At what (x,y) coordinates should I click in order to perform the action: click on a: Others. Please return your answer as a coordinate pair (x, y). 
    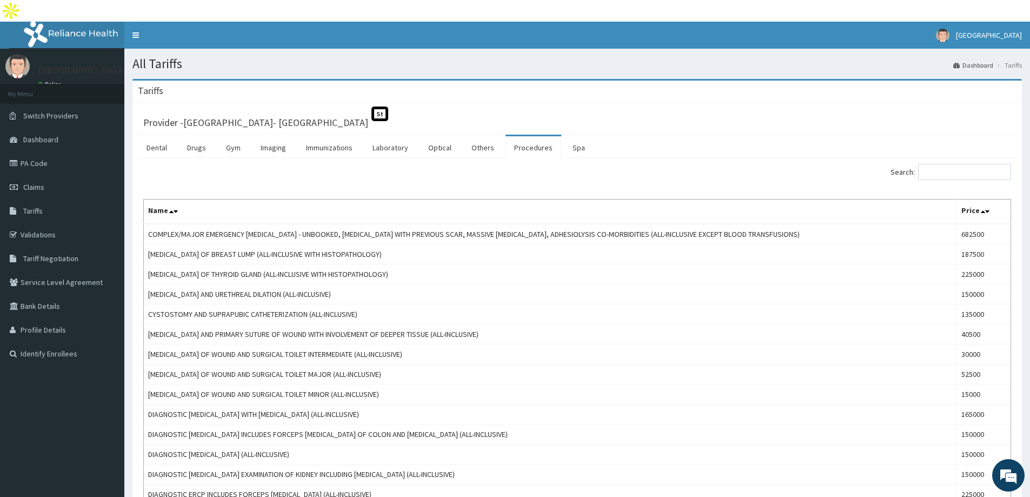
    Looking at the image, I should click on (483, 148).